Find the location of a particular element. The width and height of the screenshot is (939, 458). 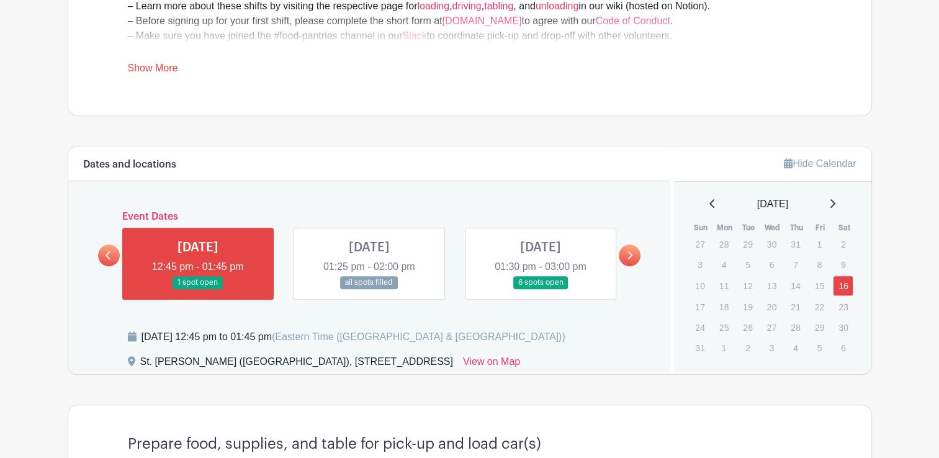

th: Tue is located at coordinates (748, 228).